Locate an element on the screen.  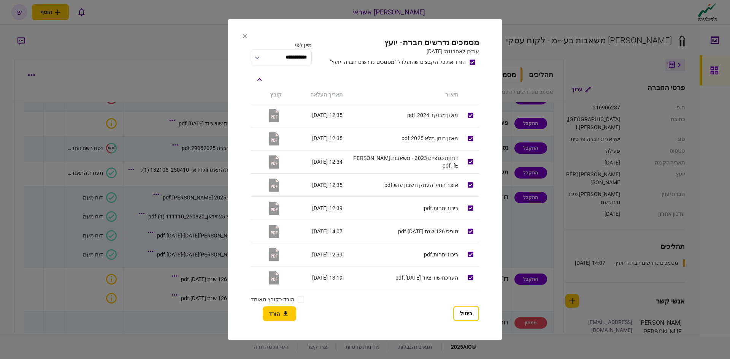
label: הורד כקובץ מאוחד is located at coordinates (272, 299).